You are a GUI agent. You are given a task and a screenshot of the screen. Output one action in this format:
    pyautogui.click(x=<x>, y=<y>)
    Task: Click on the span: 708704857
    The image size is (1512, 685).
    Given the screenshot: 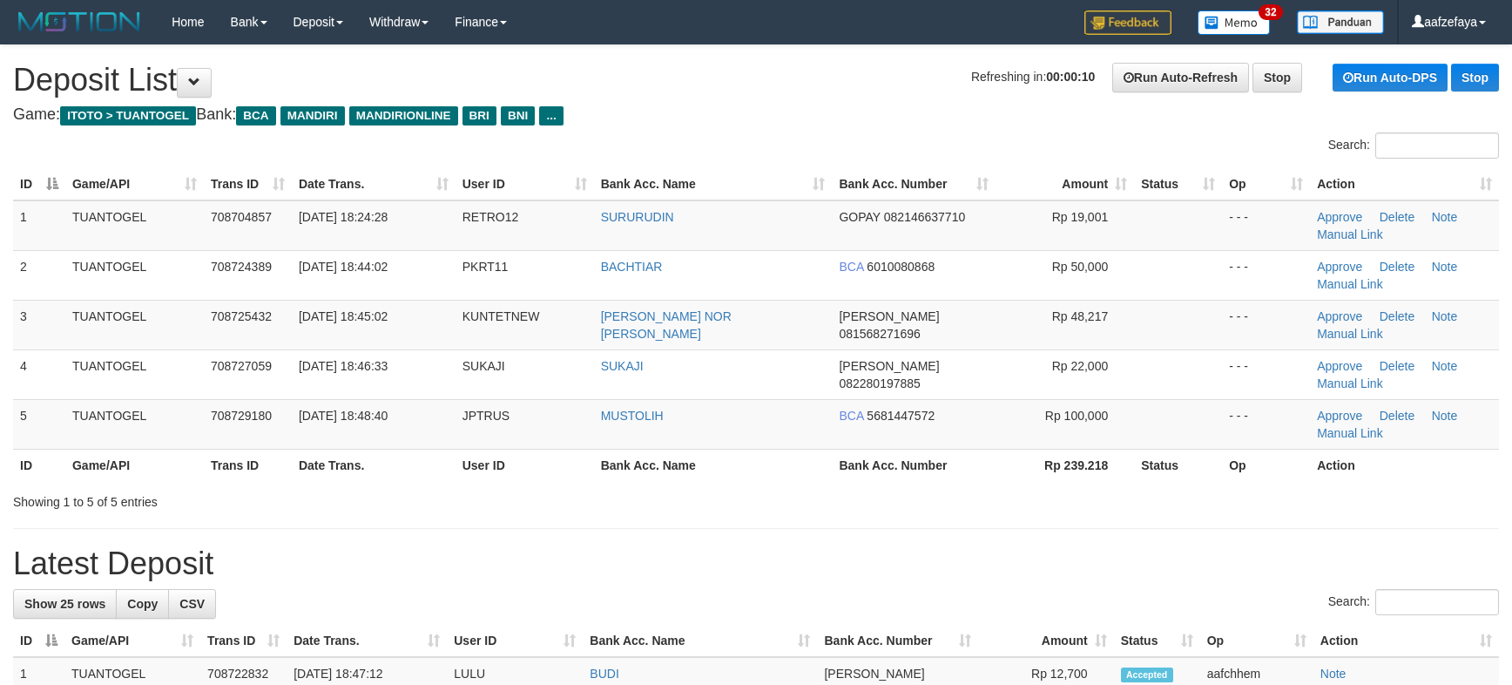 What is the action you would take?
    pyautogui.click(x=241, y=217)
    